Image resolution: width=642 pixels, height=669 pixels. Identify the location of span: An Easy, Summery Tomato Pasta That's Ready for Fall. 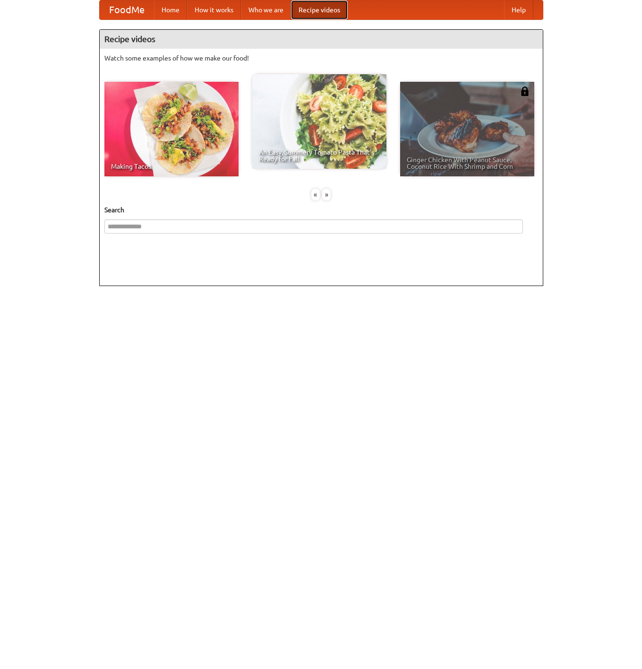
(319, 155).